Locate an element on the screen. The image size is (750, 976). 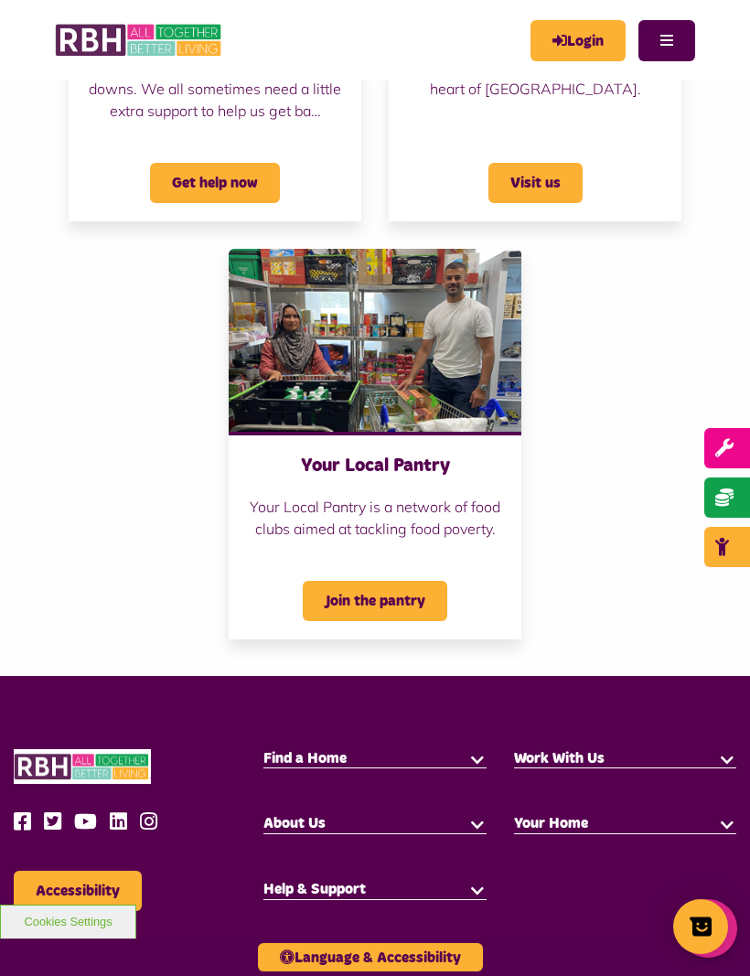
span: About Us is located at coordinates (294, 823).